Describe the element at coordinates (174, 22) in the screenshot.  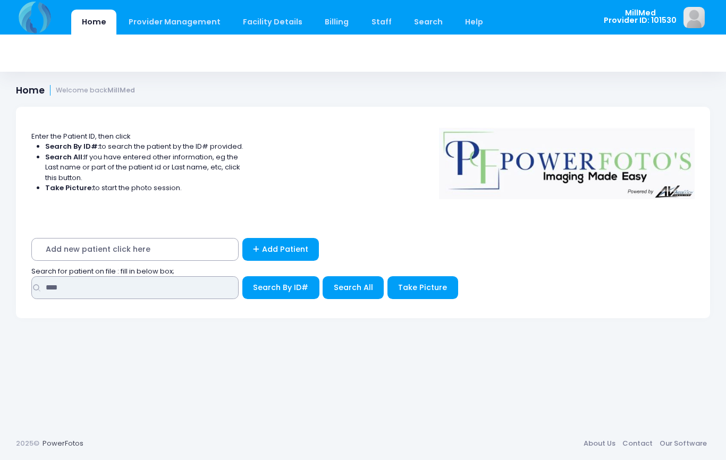
I see `a: Provider Management` at that location.